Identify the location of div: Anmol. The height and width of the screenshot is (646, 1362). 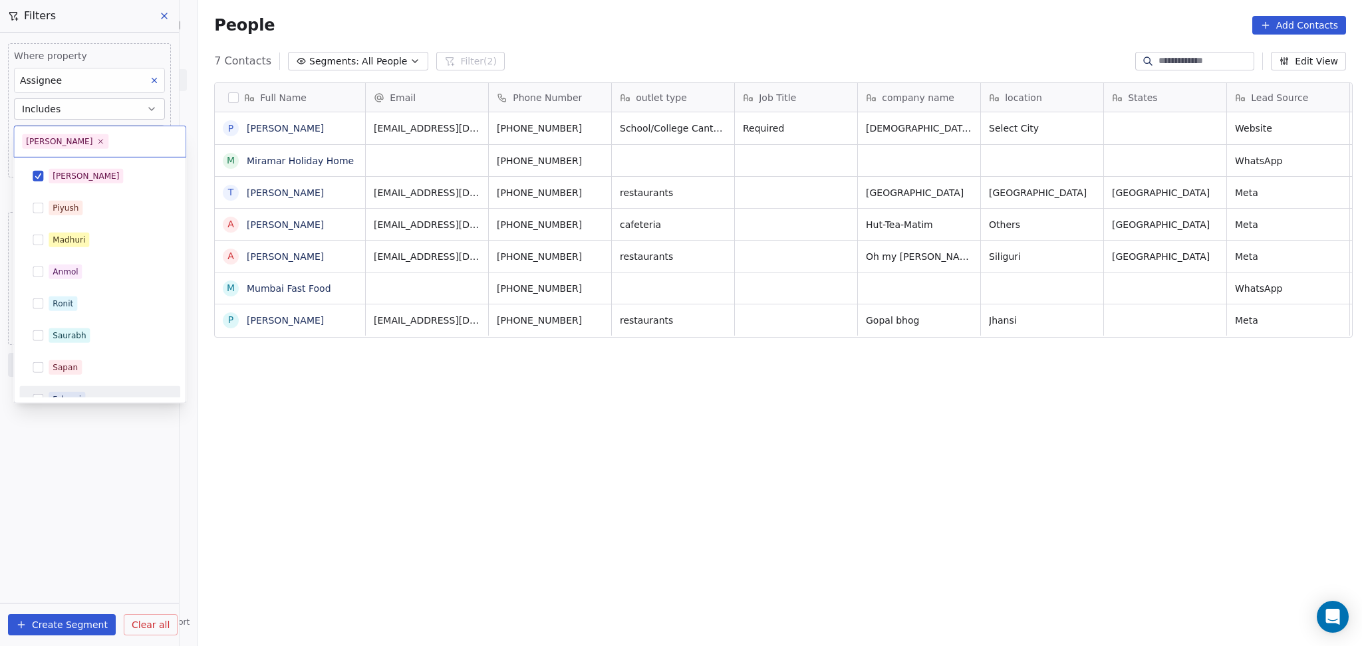
(65, 272).